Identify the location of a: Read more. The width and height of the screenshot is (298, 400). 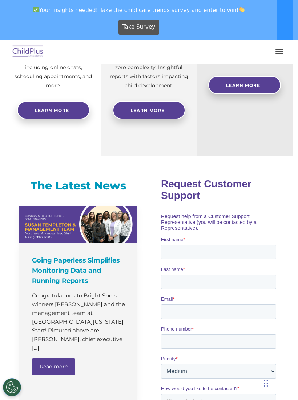
(53, 367).